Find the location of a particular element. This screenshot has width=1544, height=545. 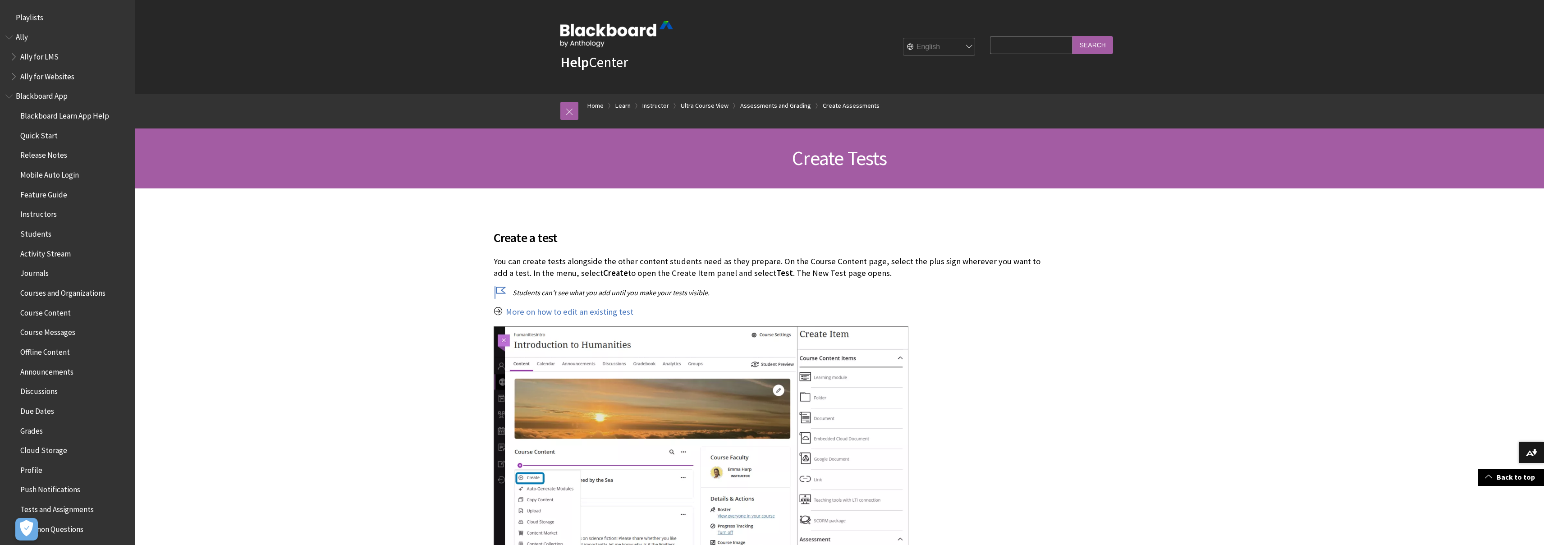

span: Release Notes is located at coordinates (44, 154).